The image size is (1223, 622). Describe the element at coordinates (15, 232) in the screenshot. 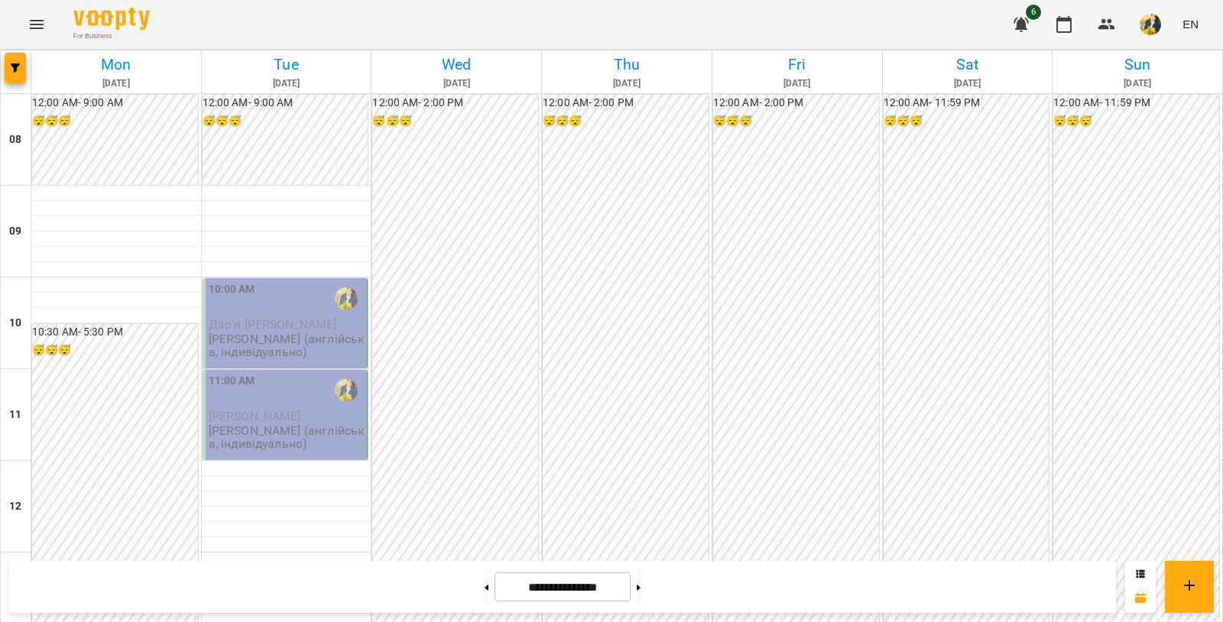

I see `h6: 09` at that location.